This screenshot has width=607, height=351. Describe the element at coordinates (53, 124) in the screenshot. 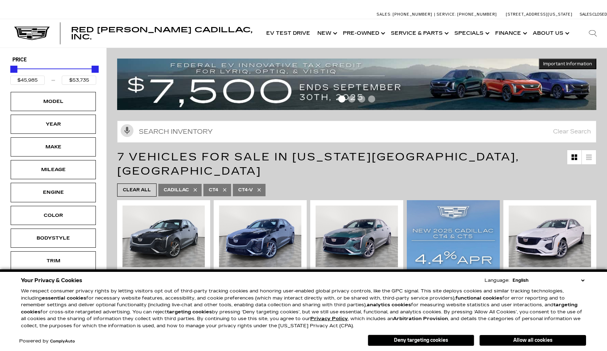

I see `div: YearYear` at that location.